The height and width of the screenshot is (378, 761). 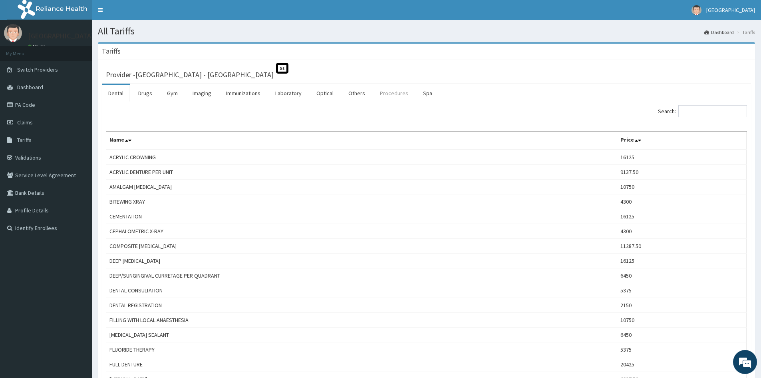 I want to click on h1: All Tariffs, so click(x=426, y=31).